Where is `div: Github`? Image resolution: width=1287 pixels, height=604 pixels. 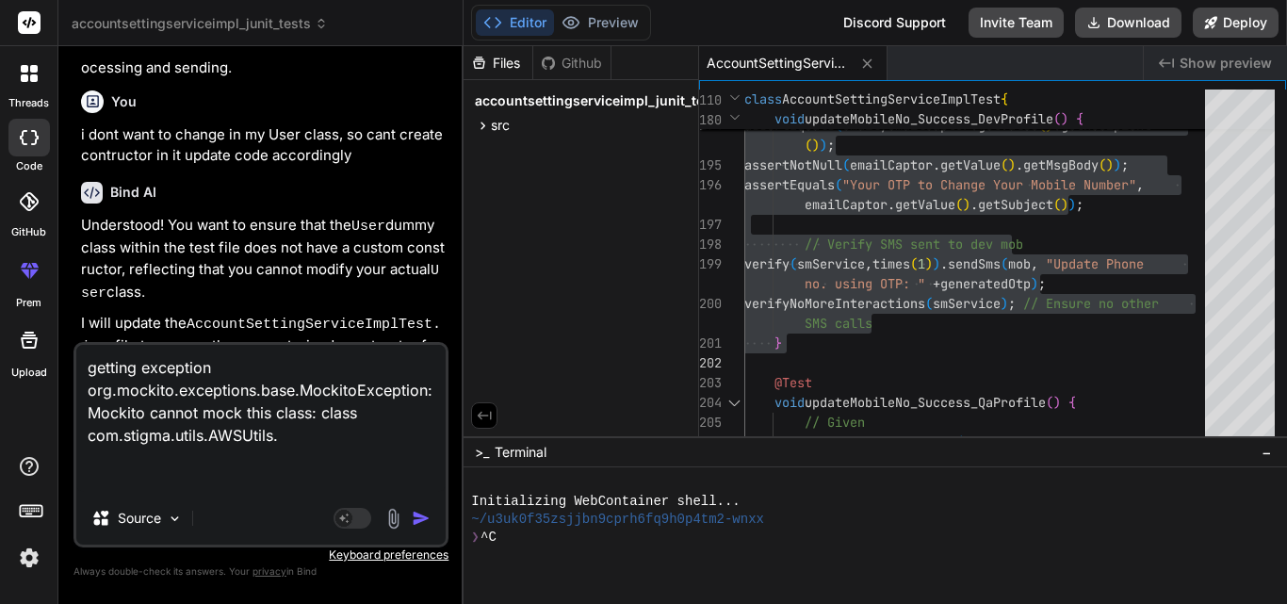
div: Github is located at coordinates (572, 63).